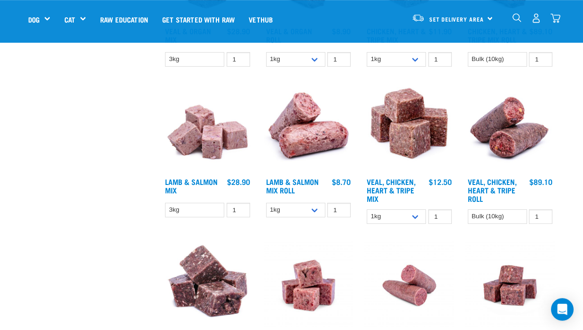 The image size is (583, 330). Describe the element at coordinates (207, 128) in the screenshot. I see `img: 1029 Lamb Salmon Mix 01` at that location.